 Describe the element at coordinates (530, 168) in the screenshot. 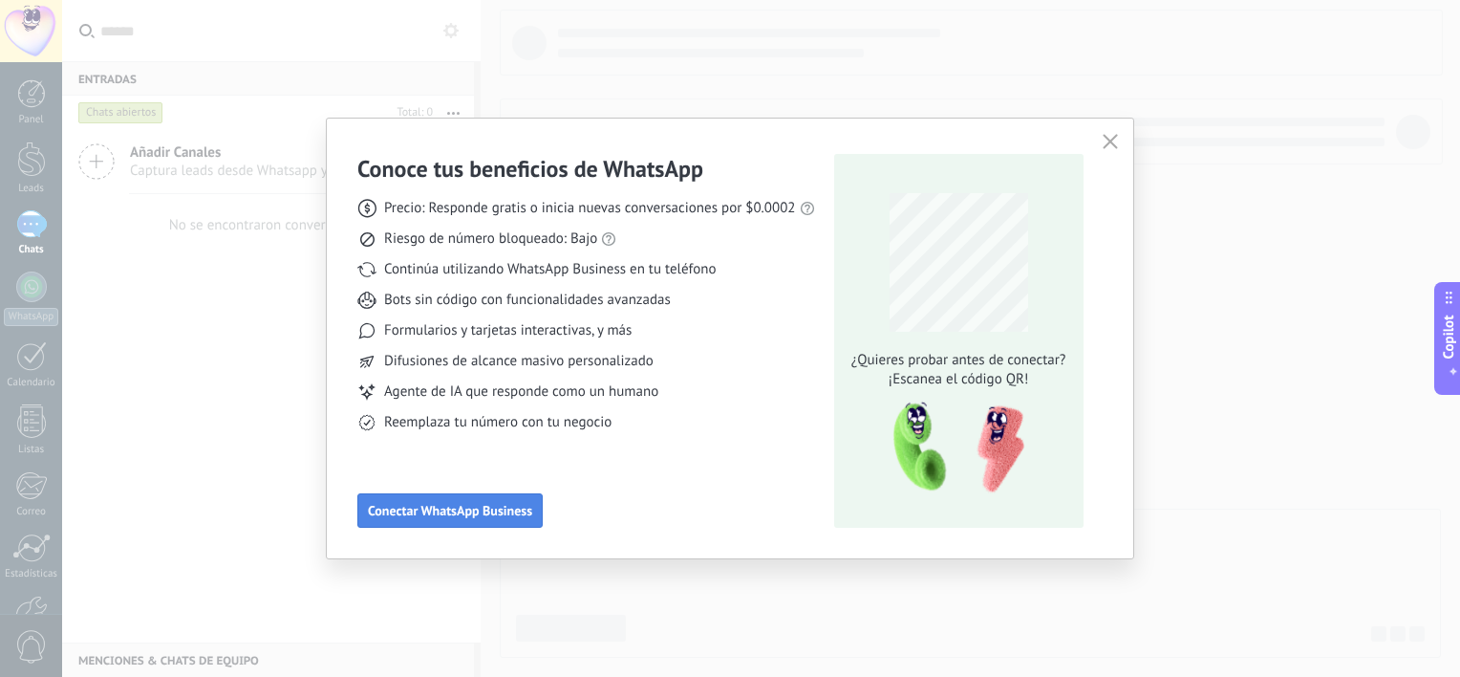

I see `h3: Conoce tus beneficios de WhatsApp` at that location.